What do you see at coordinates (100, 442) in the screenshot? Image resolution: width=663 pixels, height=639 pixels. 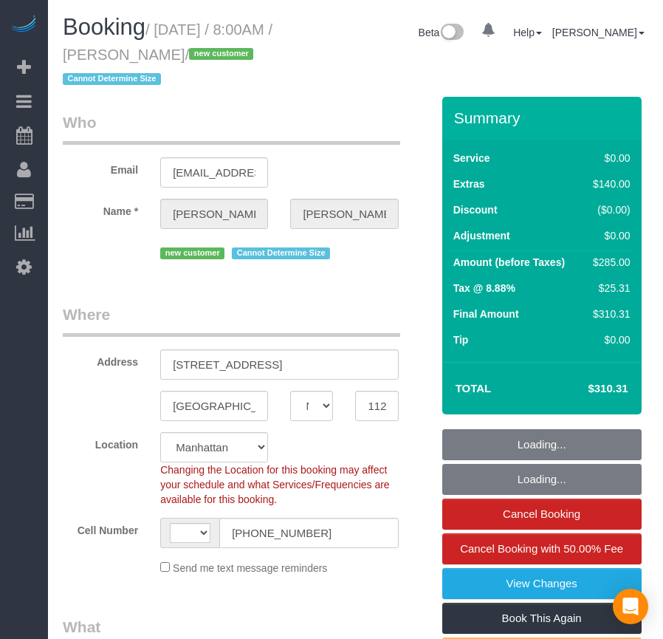 I see `label: Location` at bounding box center [100, 442].